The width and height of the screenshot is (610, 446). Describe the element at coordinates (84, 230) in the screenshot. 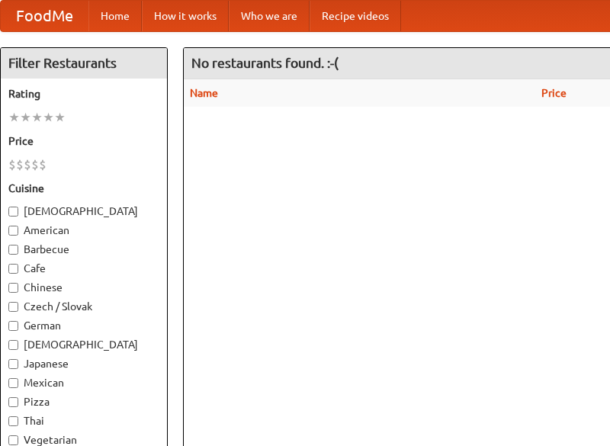

I see `label: American` at that location.